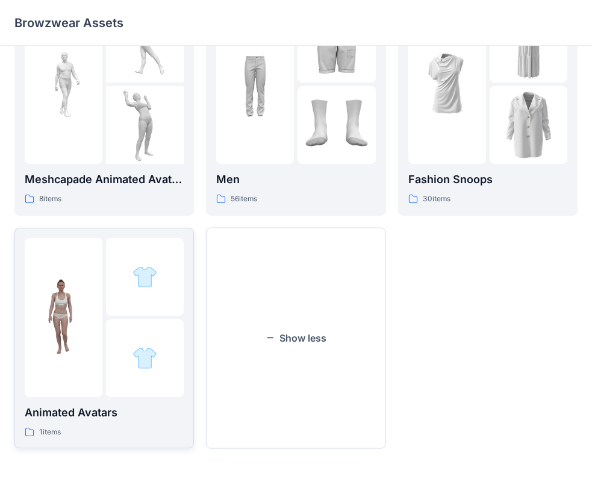 The height and width of the screenshot is (482, 592). I want to click on p: Animated Avatars, so click(104, 413).